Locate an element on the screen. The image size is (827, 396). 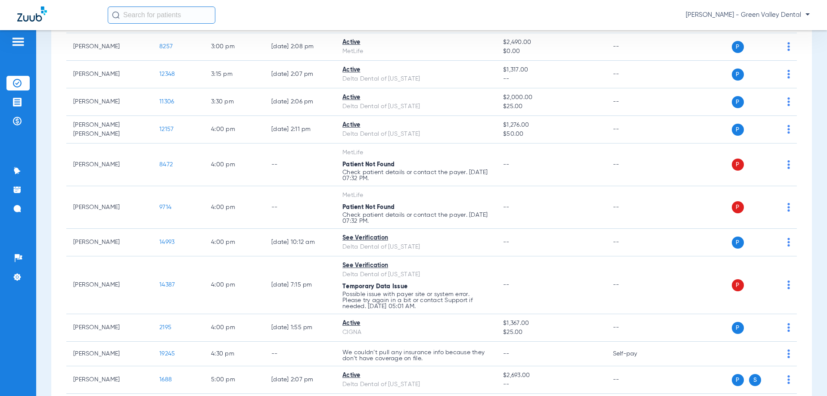
img: Search Icon is located at coordinates (116, 15).